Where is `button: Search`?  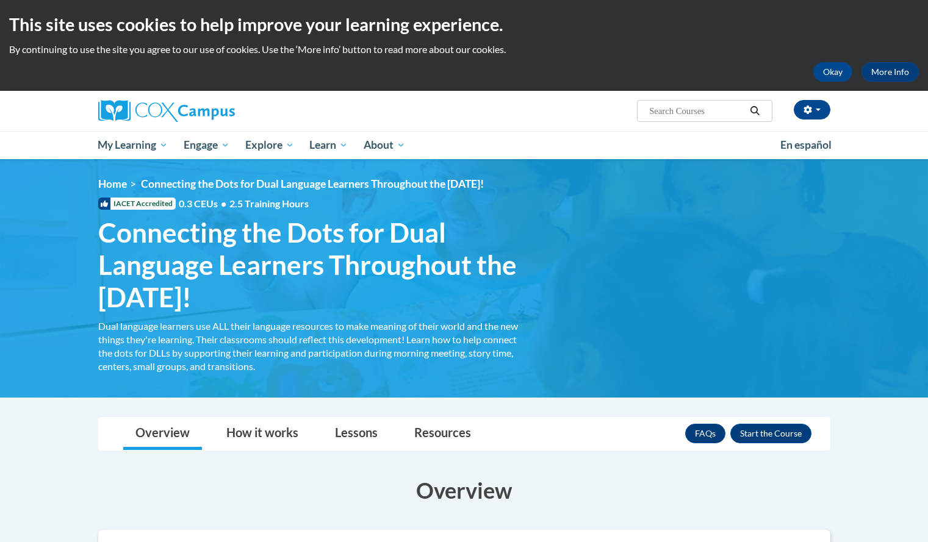 button: Search is located at coordinates (755, 111).